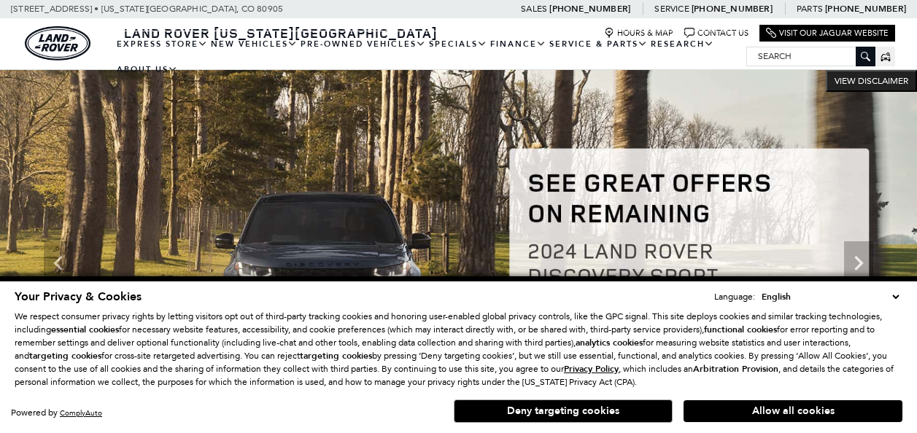  I want to click on input: Search, so click(811, 56).